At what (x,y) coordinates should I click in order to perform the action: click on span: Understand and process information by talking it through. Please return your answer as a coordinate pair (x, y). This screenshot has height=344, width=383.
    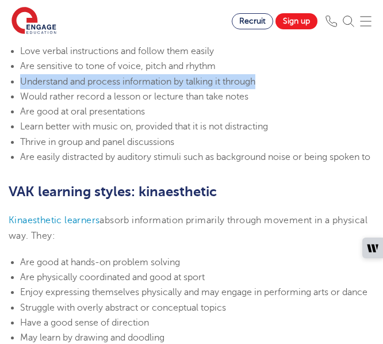
    Looking at the image, I should click on (137, 82).